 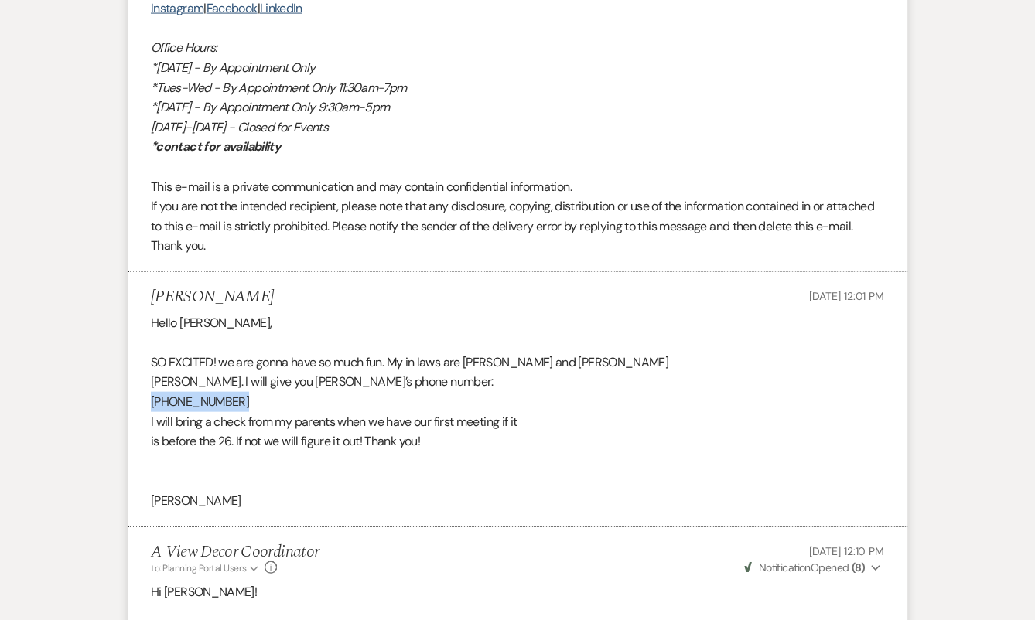 I want to click on span: Notification, so click(x=783, y=568).